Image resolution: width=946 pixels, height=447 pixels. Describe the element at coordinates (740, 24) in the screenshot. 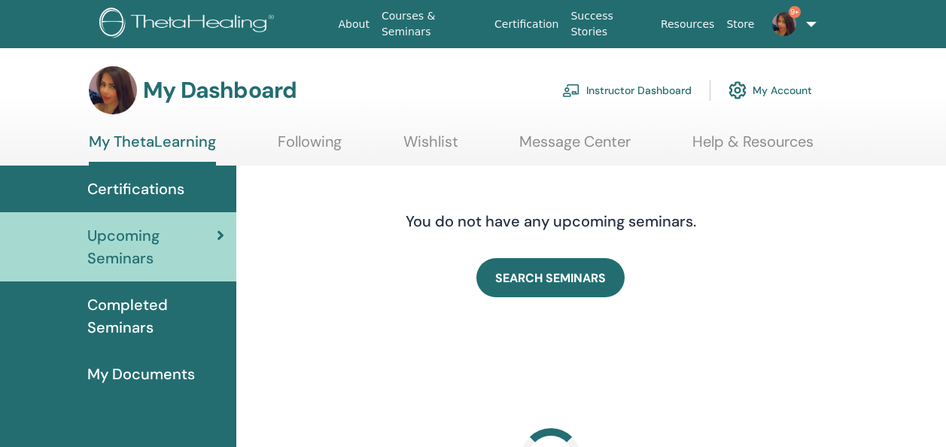

I see `a: Store` at that location.